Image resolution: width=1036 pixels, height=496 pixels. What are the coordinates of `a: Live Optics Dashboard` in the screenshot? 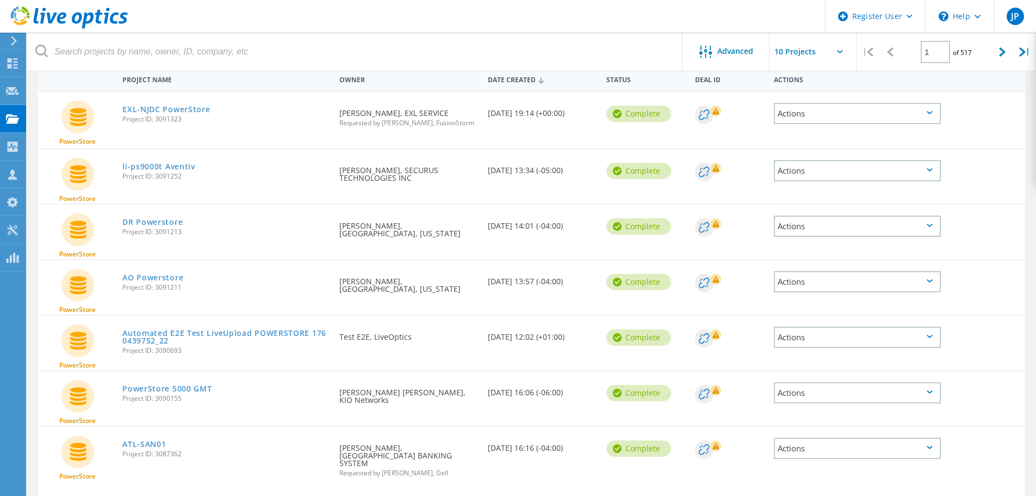 It's located at (69, 27).